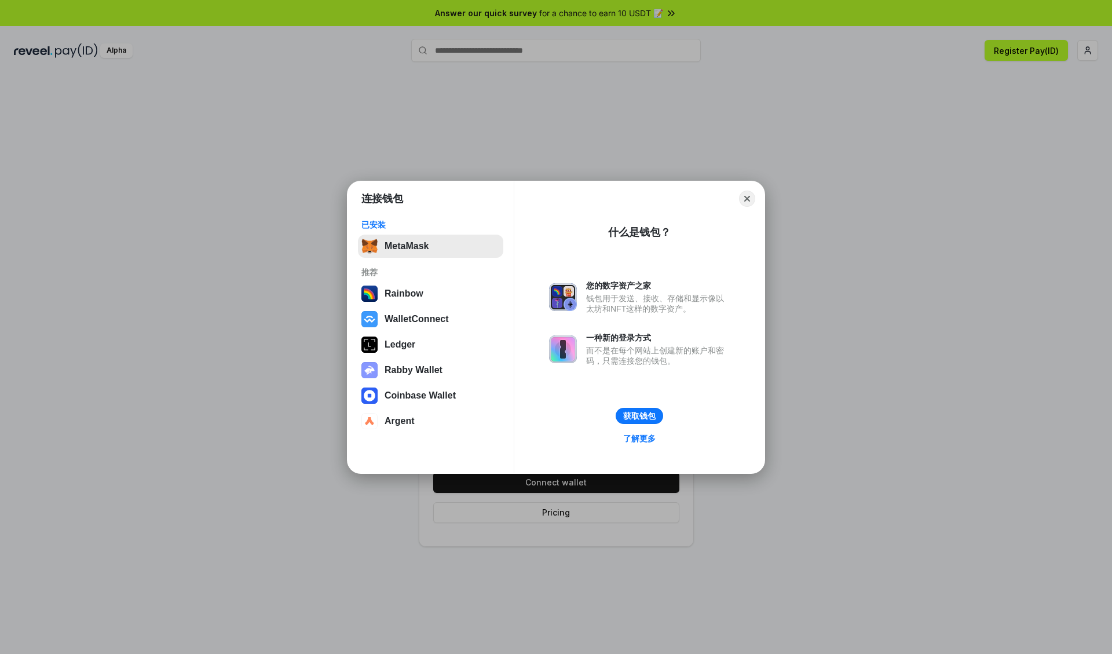  I want to click on div: MetaMask, so click(407, 246).